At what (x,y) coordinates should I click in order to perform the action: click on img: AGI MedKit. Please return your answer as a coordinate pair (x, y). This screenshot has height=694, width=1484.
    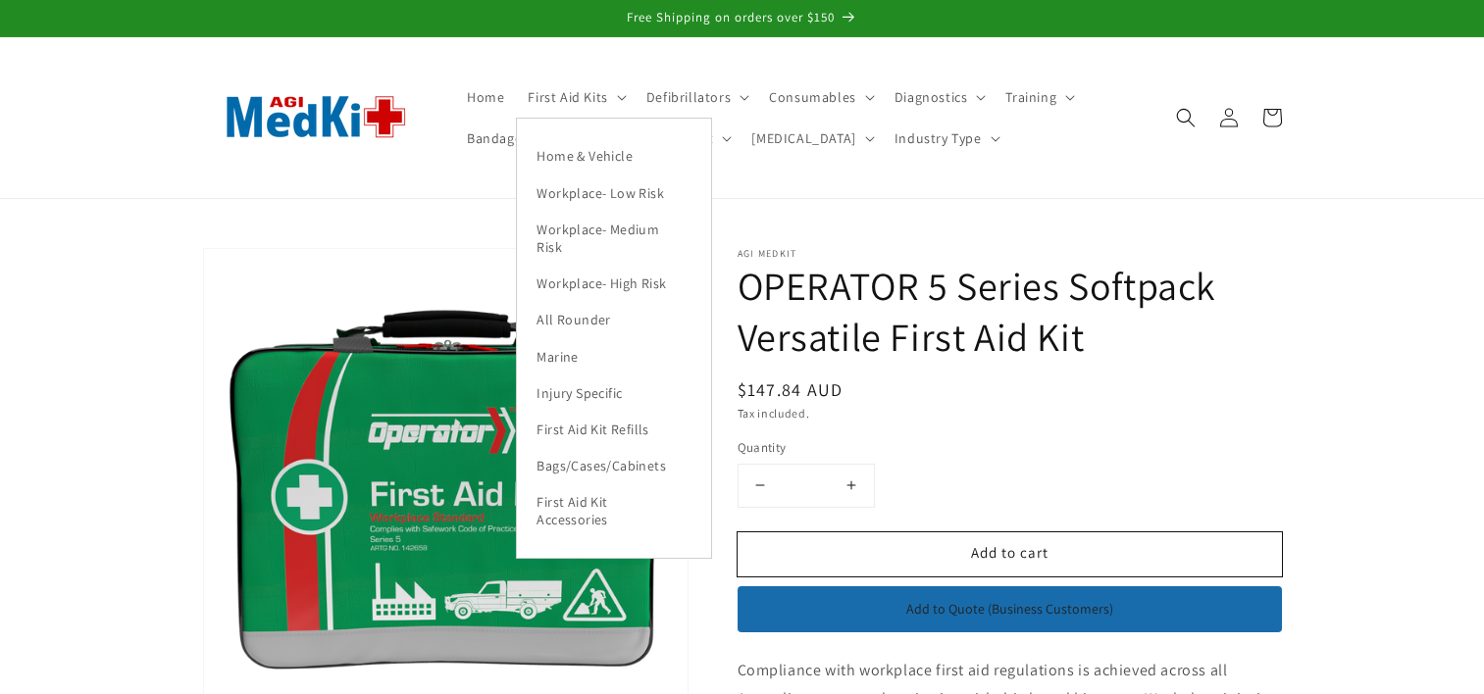
    Looking at the image, I should click on (316, 117).